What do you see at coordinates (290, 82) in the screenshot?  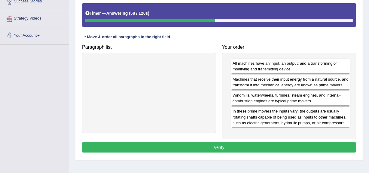 I see `div: Machines that receive their input energy from a natural source, and transform it into mechanical ...` at bounding box center [290, 82].